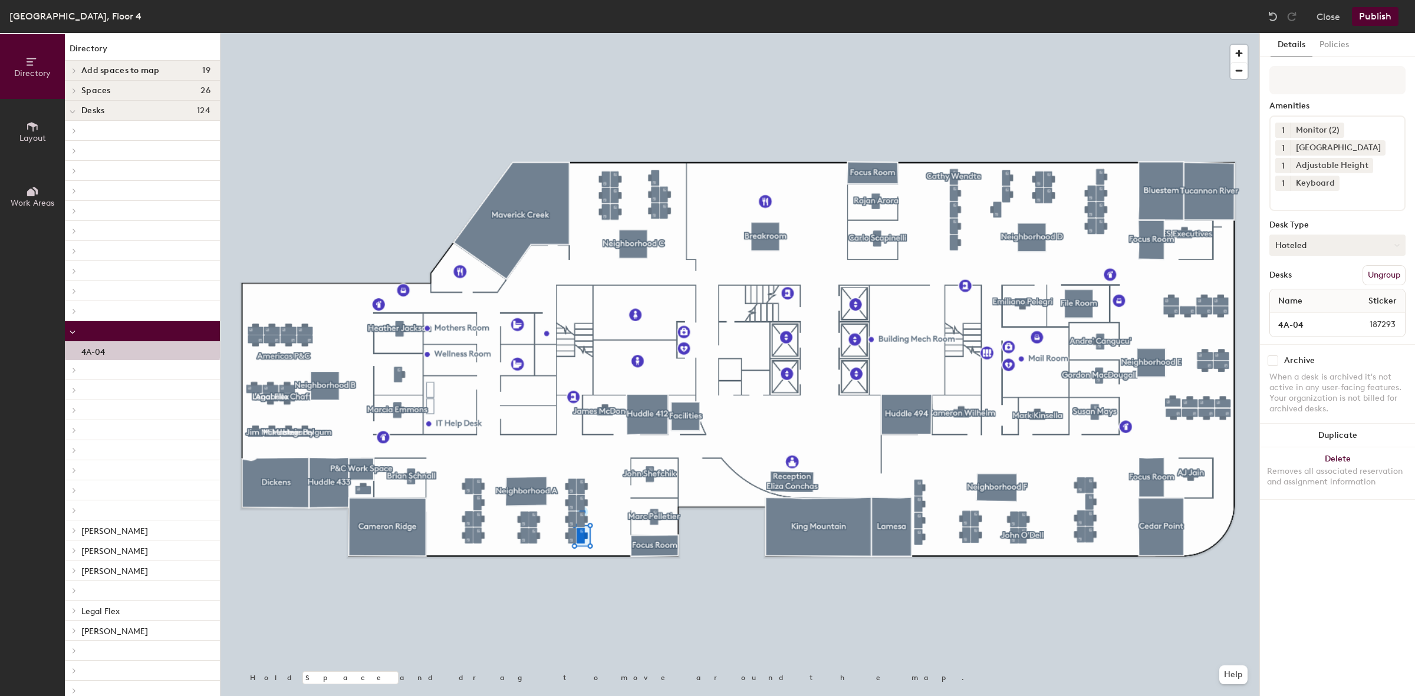  I want to click on div: Monitor (2), so click(1317, 130).